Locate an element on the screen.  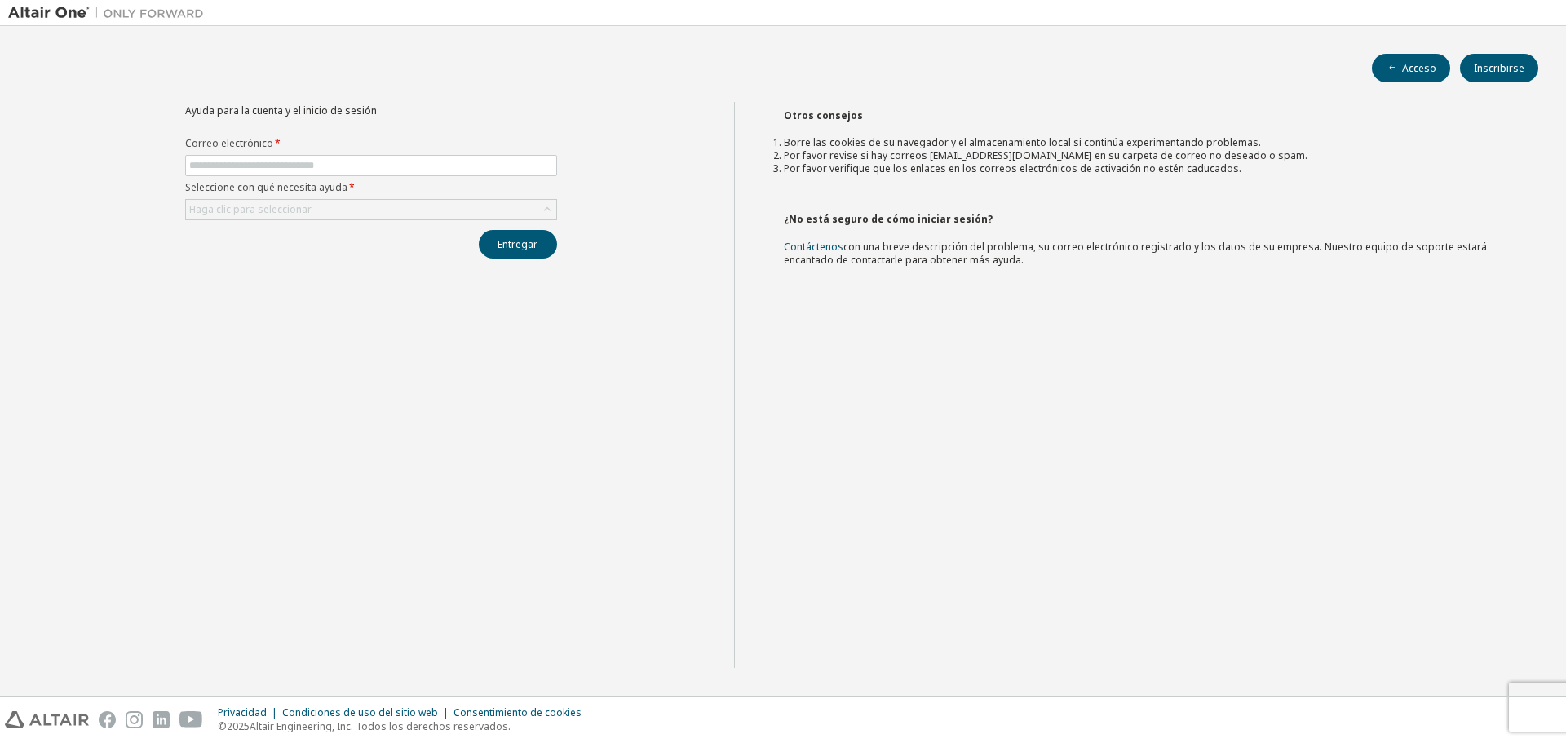
font: Entregar is located at coordinates (517, 244).